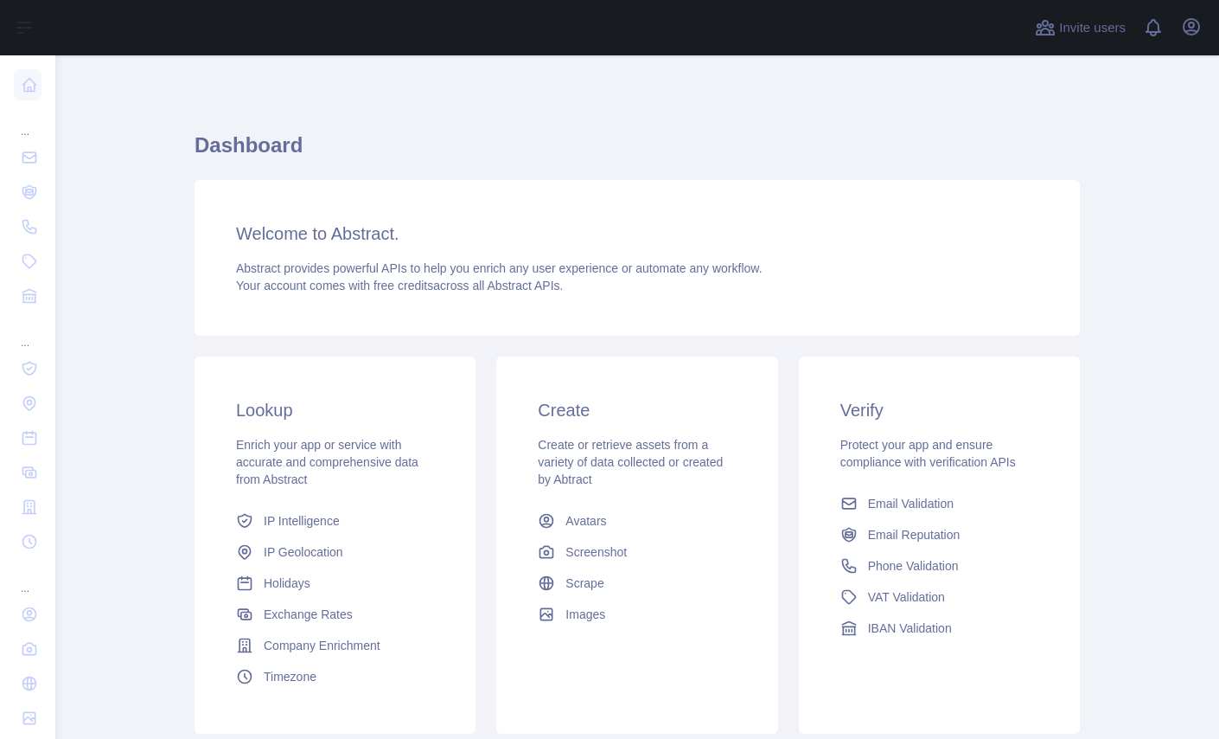 This screenshot has height=739, width=1219. Describe the element at coordinates (637, 233) in the screenshot. I see `h3: Welcome to Abstract.` at that location.